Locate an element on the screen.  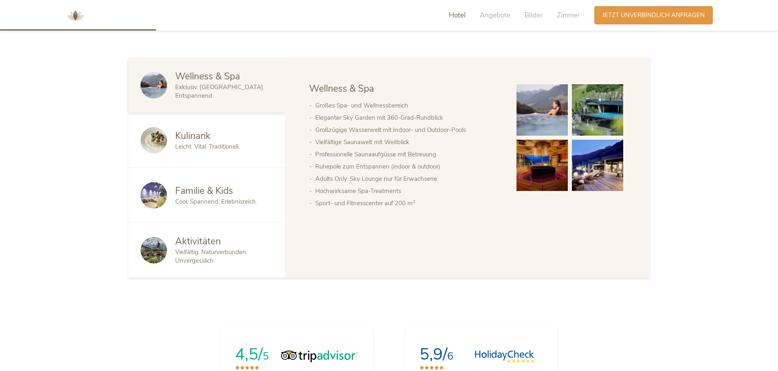
span: Aktivitäten is located at coordinates (198, 241).